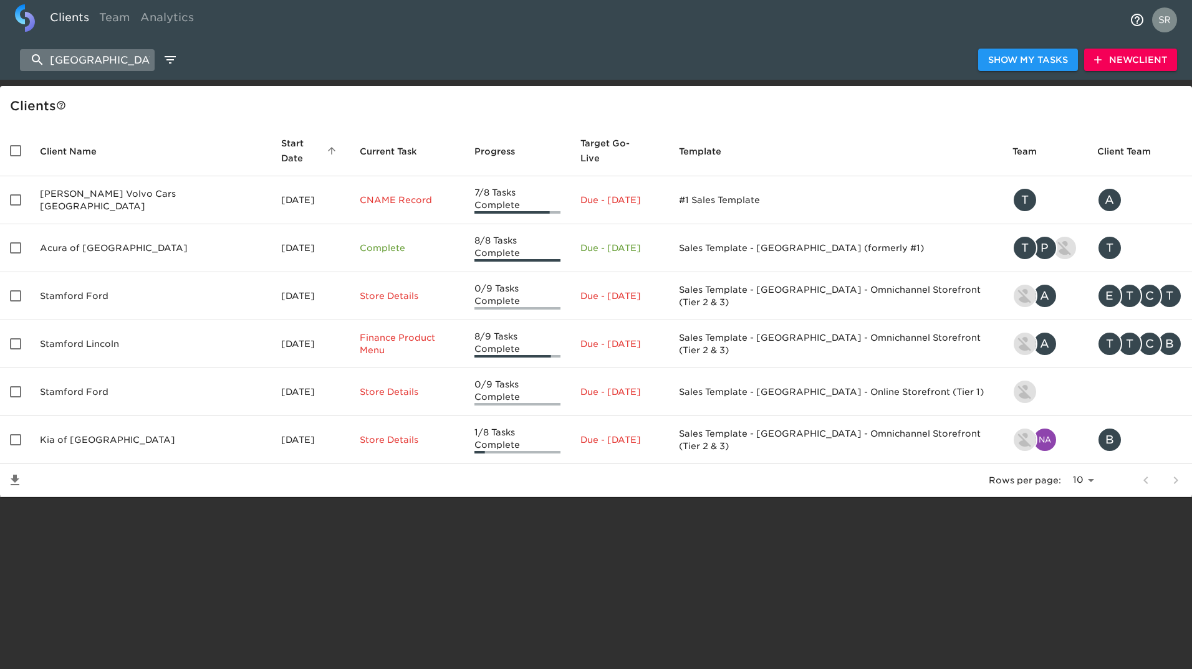  What do you see at coordinates (310, 151) in the screenshot?
I see `span: Start Date` at bounding box center [310, 151].